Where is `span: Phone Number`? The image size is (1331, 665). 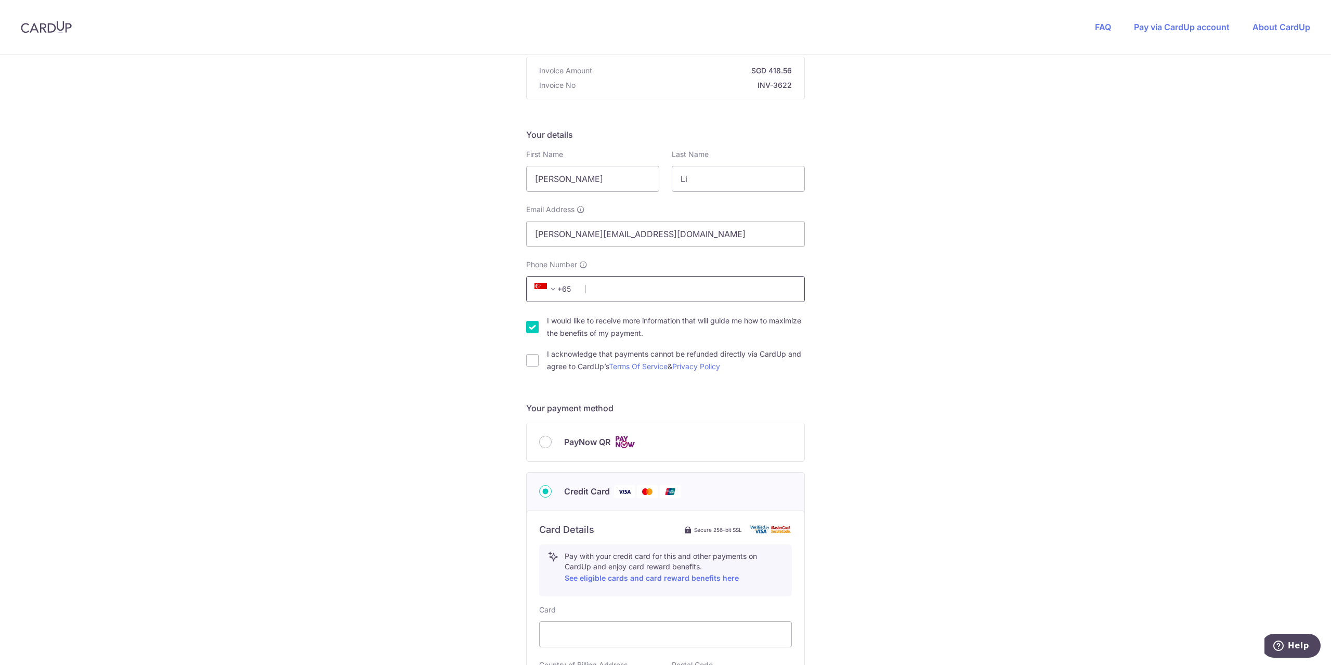
span: Phone Number is located at coordinates (551, 265).